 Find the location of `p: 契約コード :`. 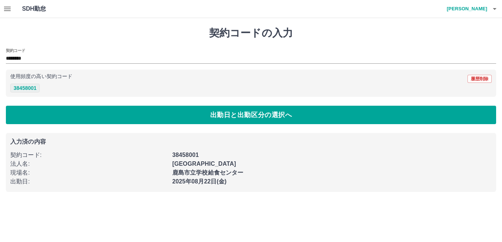

p: 契約コード : is located at coordinates (89, 155).